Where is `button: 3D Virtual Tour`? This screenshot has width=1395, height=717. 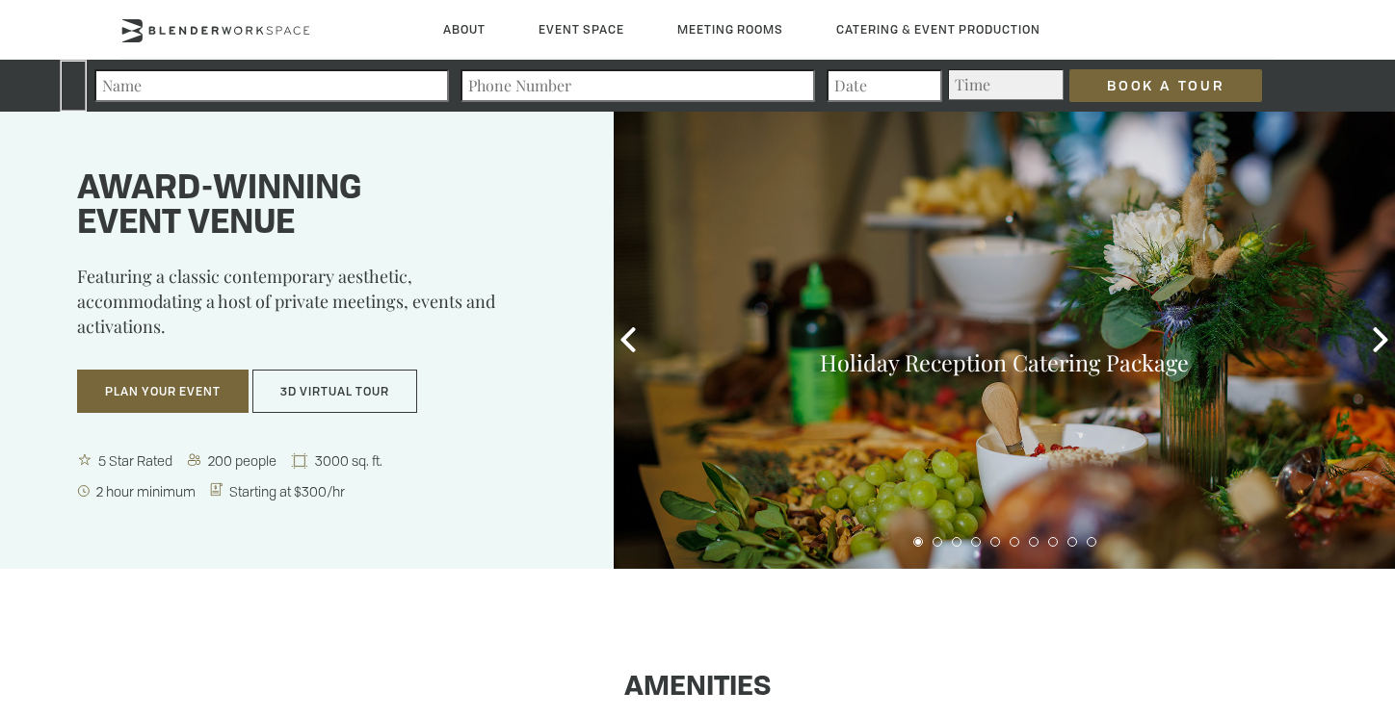 button: 3D Virtual Tour is located at coordinates (334, 392).